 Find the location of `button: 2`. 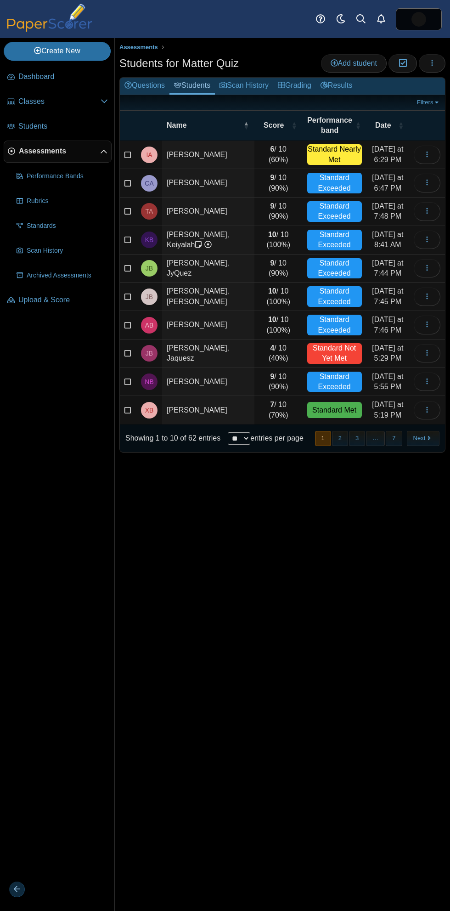

button: 2 is located at coordinates (340, 438).